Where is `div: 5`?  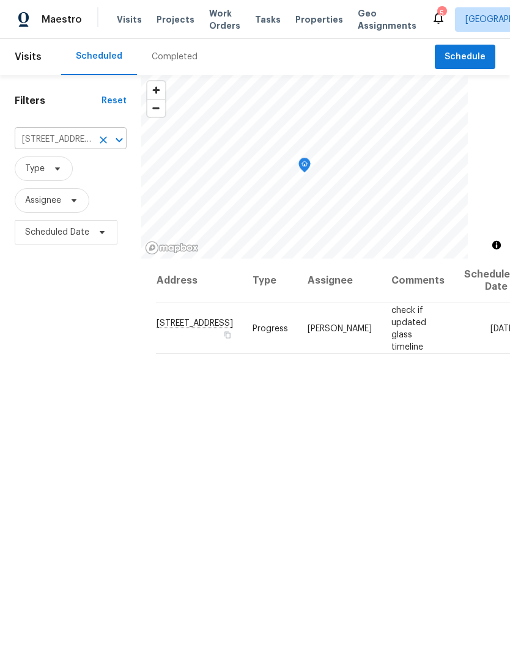 div: 5 is located at coordinates (442, 13).